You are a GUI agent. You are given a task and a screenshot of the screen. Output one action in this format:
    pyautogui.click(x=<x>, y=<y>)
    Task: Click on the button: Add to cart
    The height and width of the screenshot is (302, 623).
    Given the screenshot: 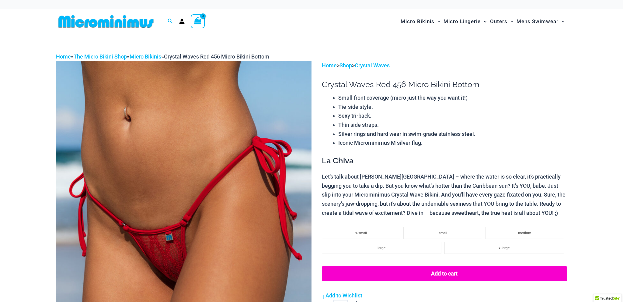 What is the action you would take?
    pyautogui.click(x=445, y=273)
    